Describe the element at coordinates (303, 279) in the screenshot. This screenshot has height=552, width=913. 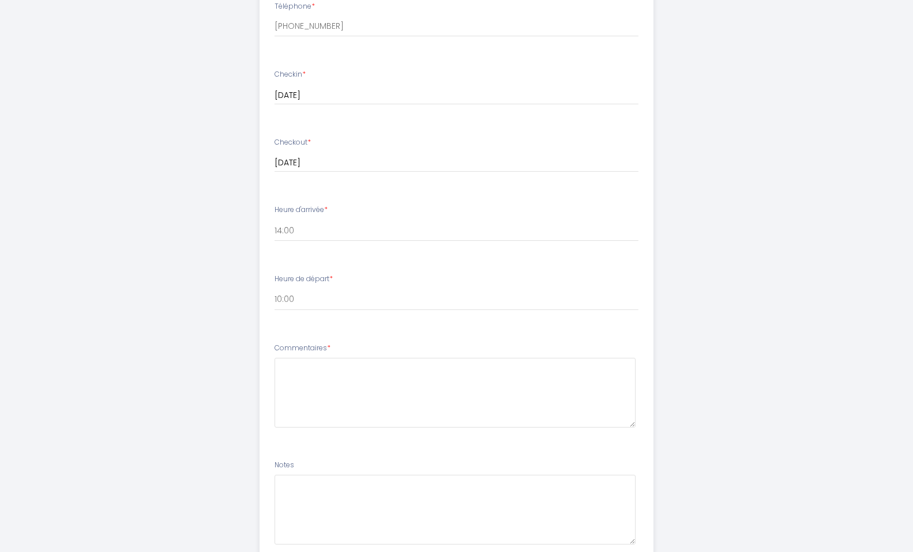
I see `label: Heure de départ` at that location.